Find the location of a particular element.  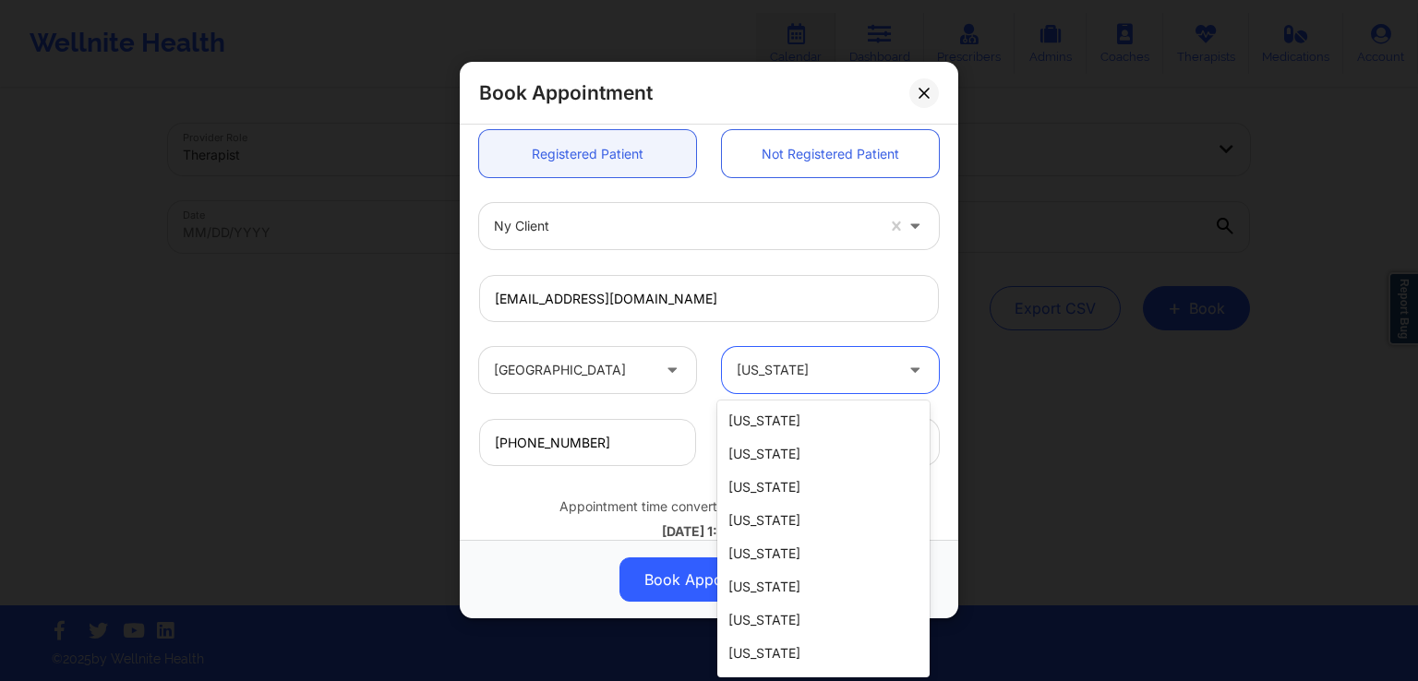

input: Patient's Phone Number is located at coordinates (587, 443).